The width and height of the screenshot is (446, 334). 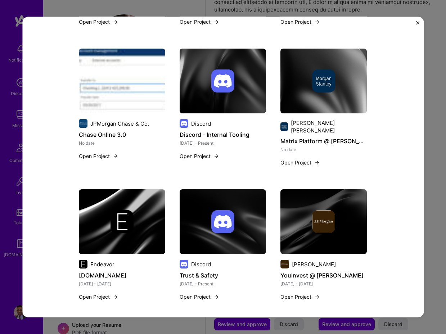 What do you see at coordinates (122, 135) in the screenshot?
I see `h4: Chase Online 3.0` at bounding box center [122, 135].